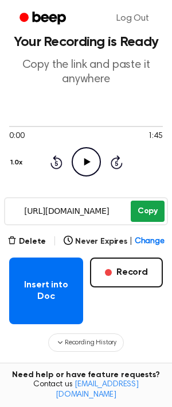  I want to click on button: Recording History, so click(86, 343).